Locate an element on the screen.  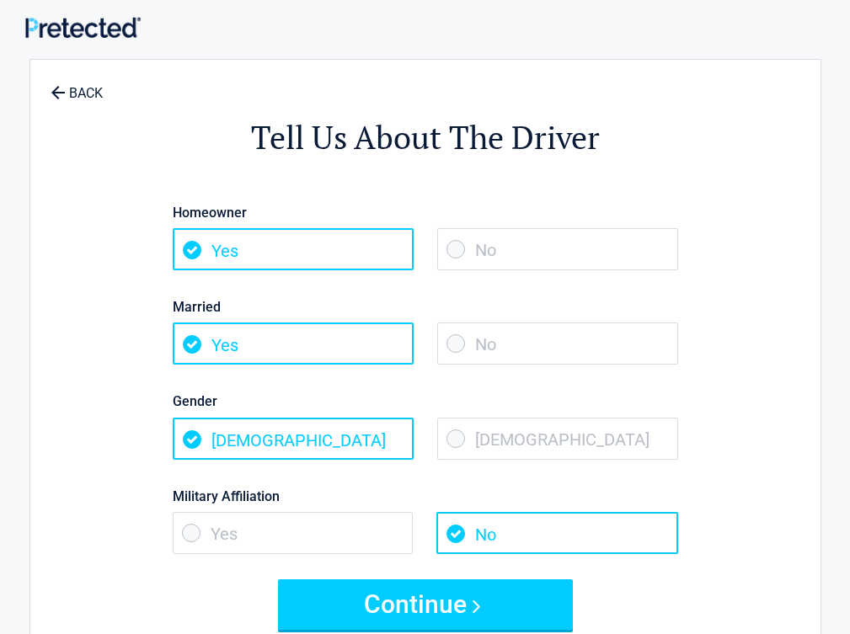
img: Main Logo is located at coordinates (83, 27).